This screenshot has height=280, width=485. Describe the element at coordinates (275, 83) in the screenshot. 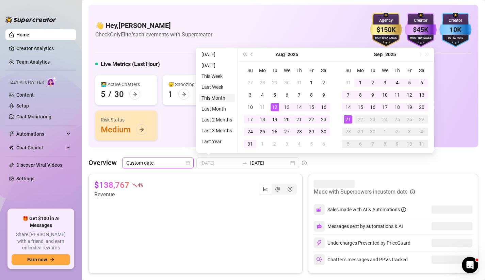

I see `td: 2025-07-29` at that location.